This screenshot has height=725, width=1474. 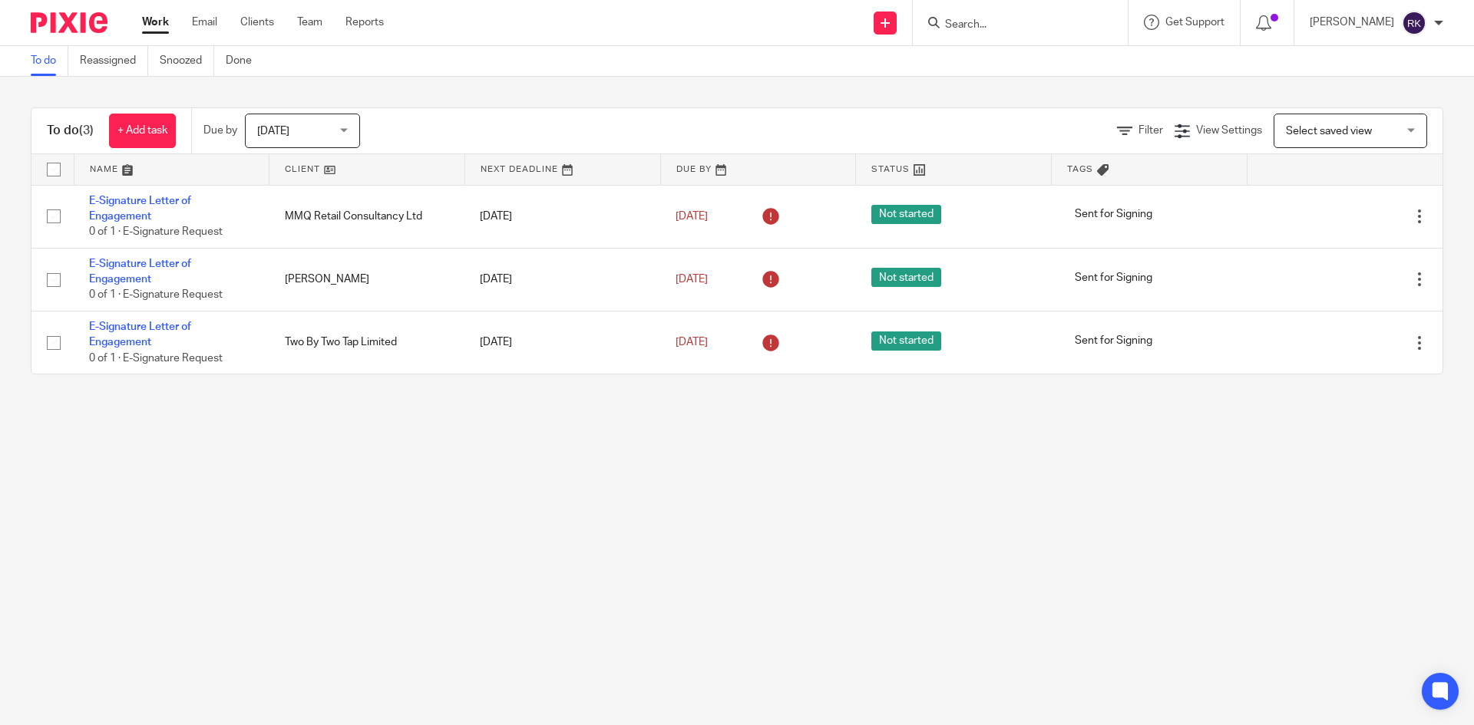 What do you see at coordinates (1229, 131) in the screenshot?
I see `span: View Settings` at bounding box center [1229, 131].